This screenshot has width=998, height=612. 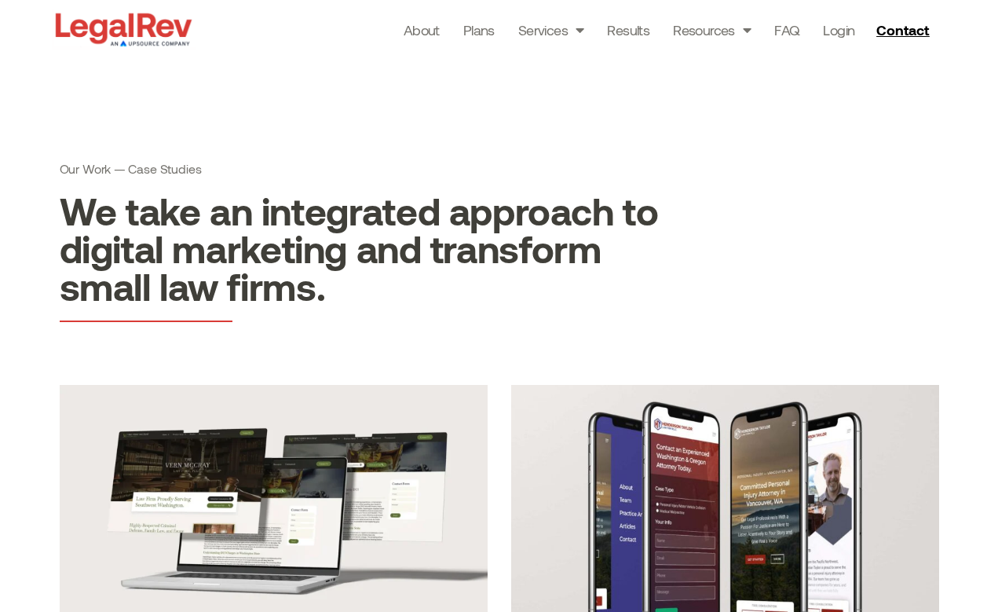 What do you see at coordinates (479, 30) in the screenshot?
I see `a: Plans` at bounding box center [479, 30].